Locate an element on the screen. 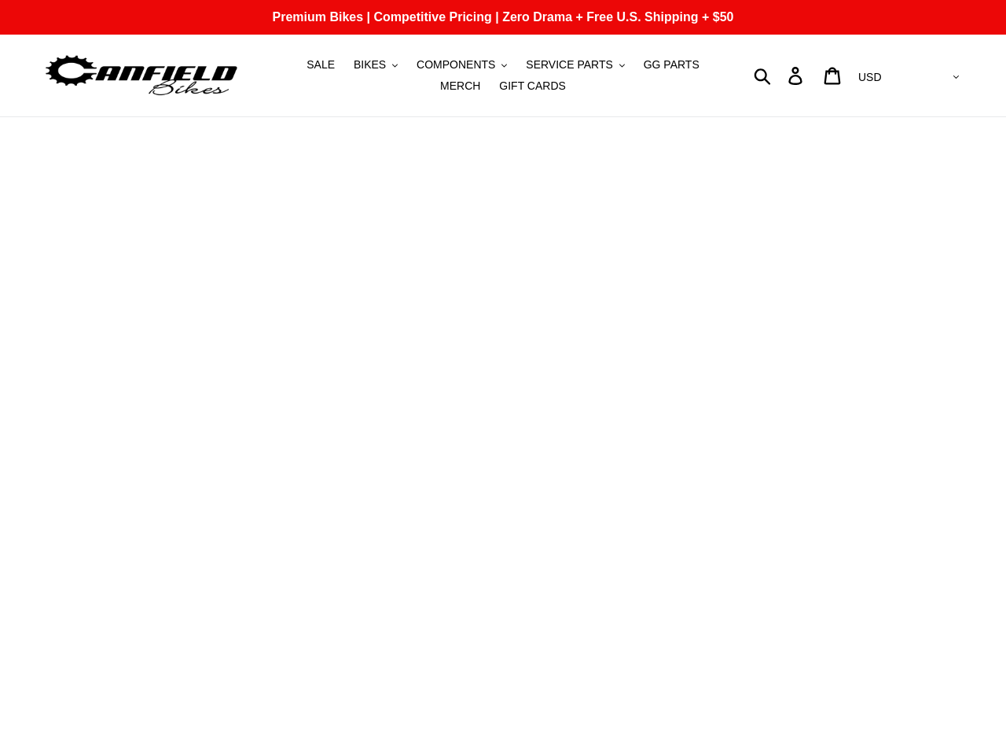  span: BIKES is located at coordinates (370, 64).